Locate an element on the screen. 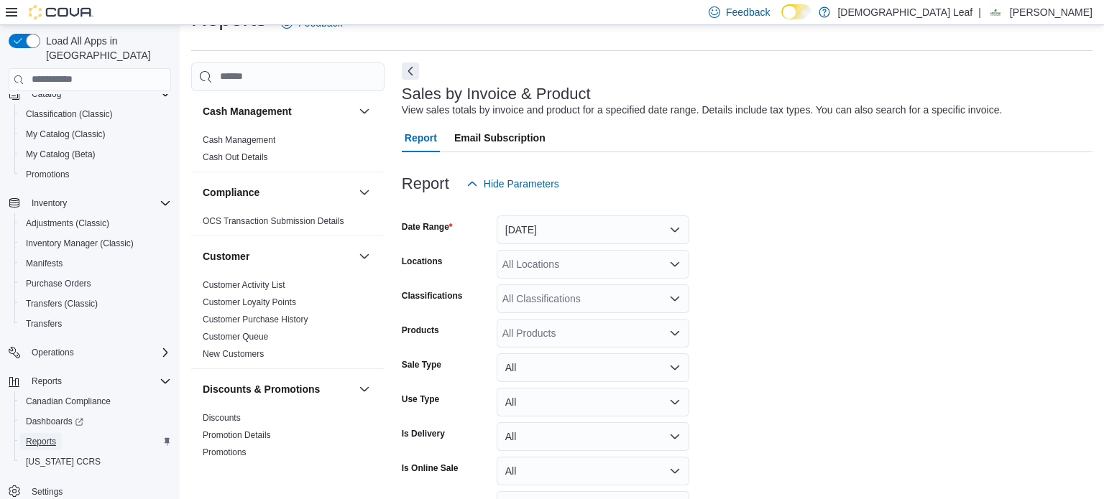 This screenshot has width=1104, height=499. span: Operations is located at coordinates (98, 353).